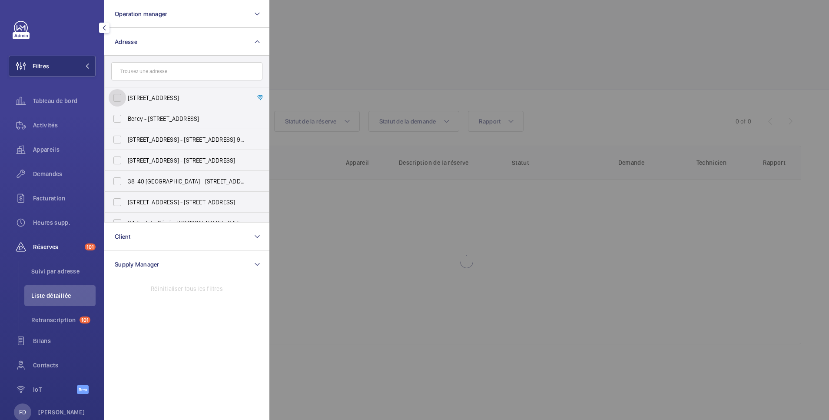 This screenshot has height=420, width=829. Describe the element at coordinates (55, 389) in the screenshot. I see `span: IoT` at that location.